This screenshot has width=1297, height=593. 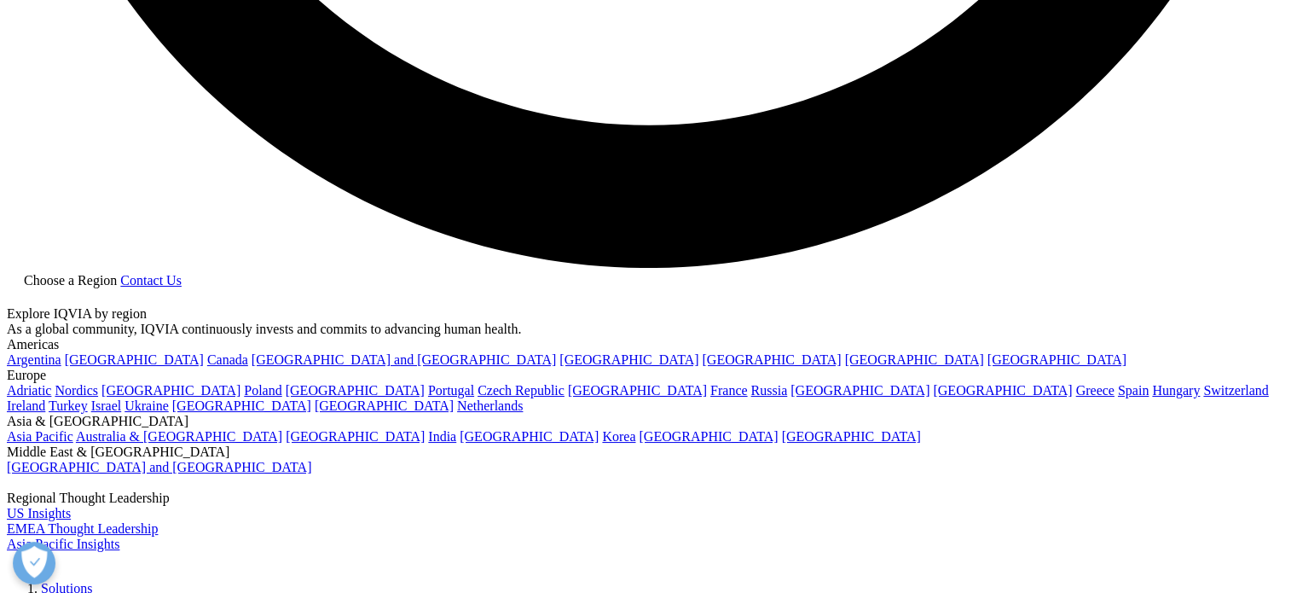 What do you see at coordinates (151, 280) in the screenshot?
I see `span: Contact Us` at bounding box center [151, 280].